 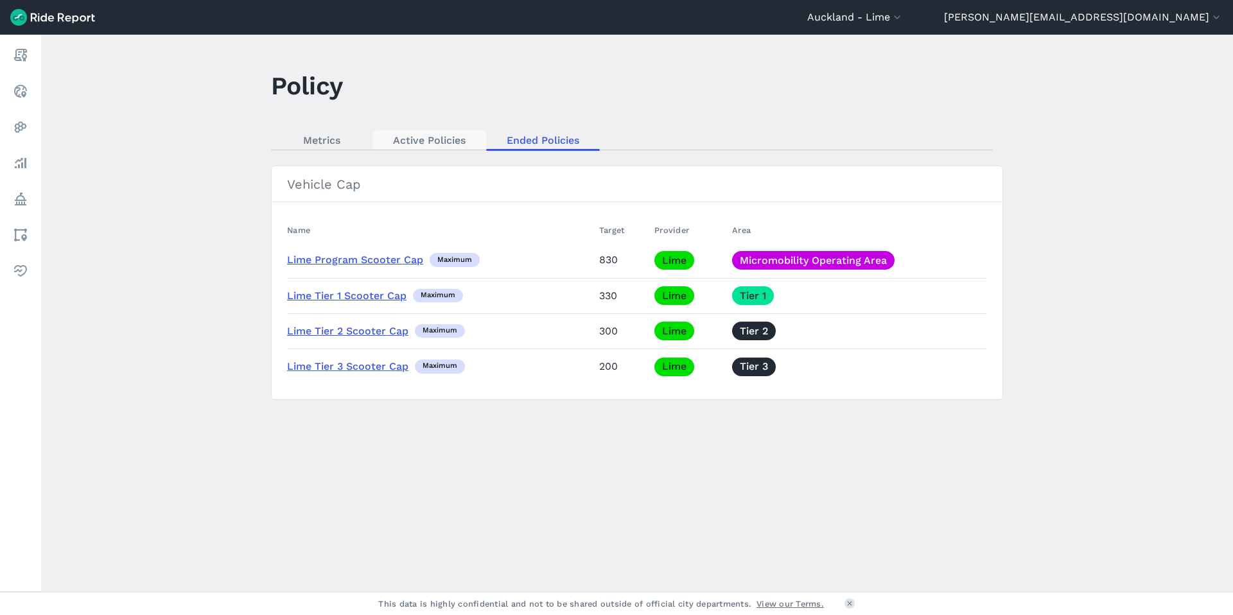 What do you see at coordinates (355, 260) in the screenshot?
I see `a: Lime Program Scooter Cap` at bounding box center [355, 260].